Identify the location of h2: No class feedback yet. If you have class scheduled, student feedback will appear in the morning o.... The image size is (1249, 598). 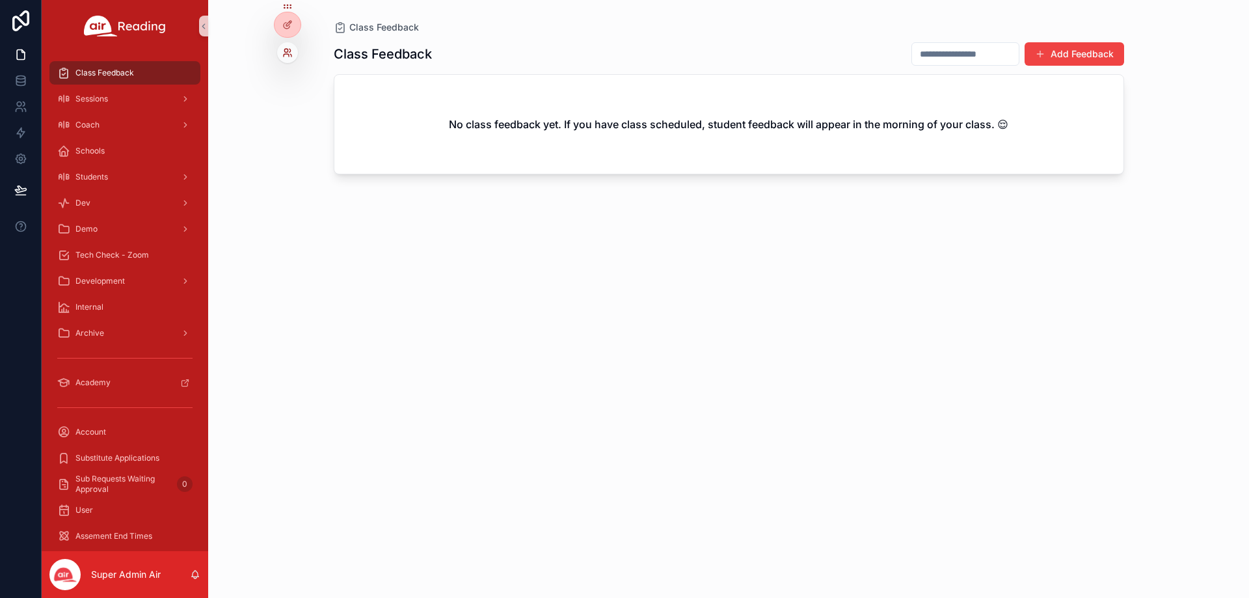
(729, 124).